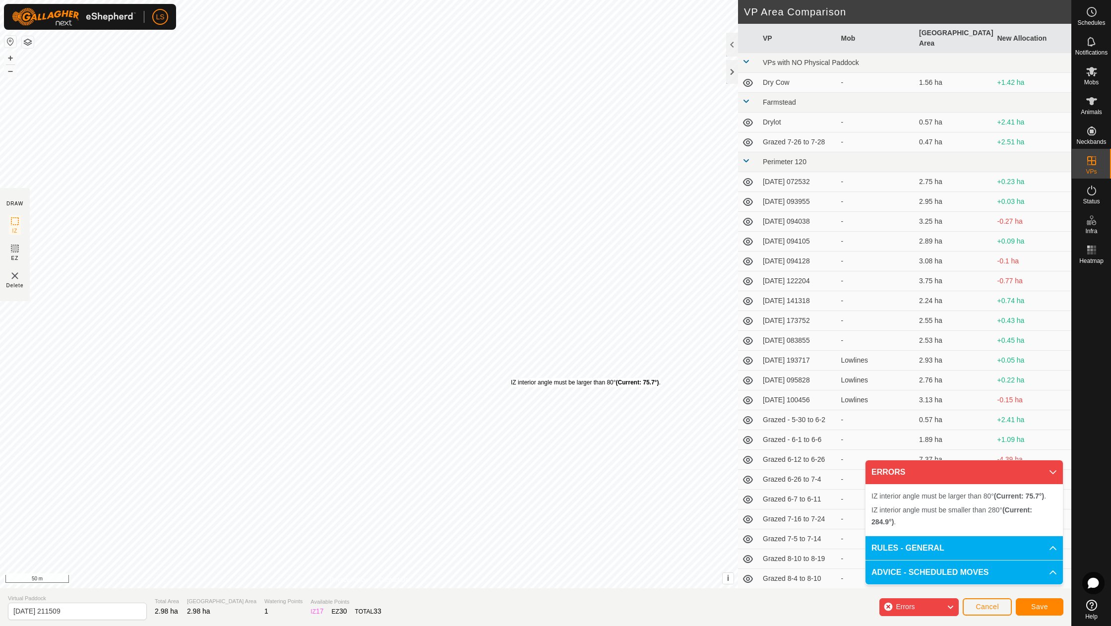 The height and width of the screenshot is (626, 1111). I want to click on th: VP, so click(798, 38).